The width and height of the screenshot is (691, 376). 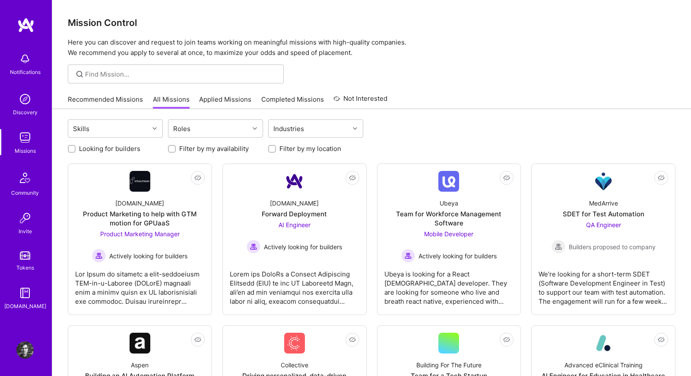 What do you see at coordinates (105, 102) in the screenshot?
I see `a: Recommended Missions` at bounding box center [105, 102].